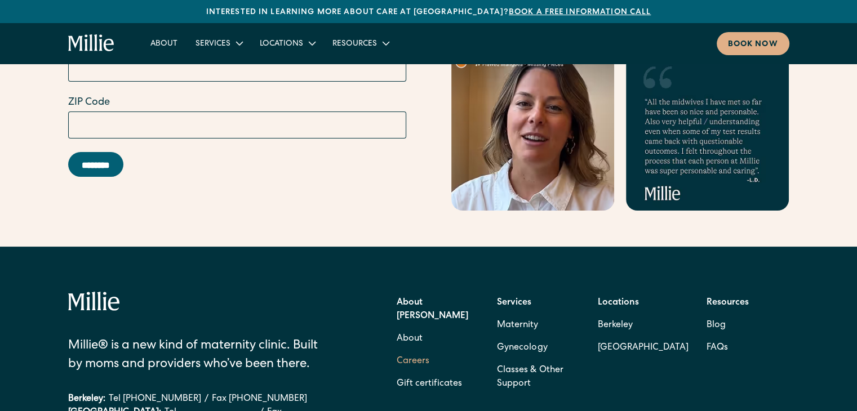 The height and width of the screenshot is (411, 857). Describe the element at coordinates (727, 303) in the screenshot. I see `strong: Resources` at that location.